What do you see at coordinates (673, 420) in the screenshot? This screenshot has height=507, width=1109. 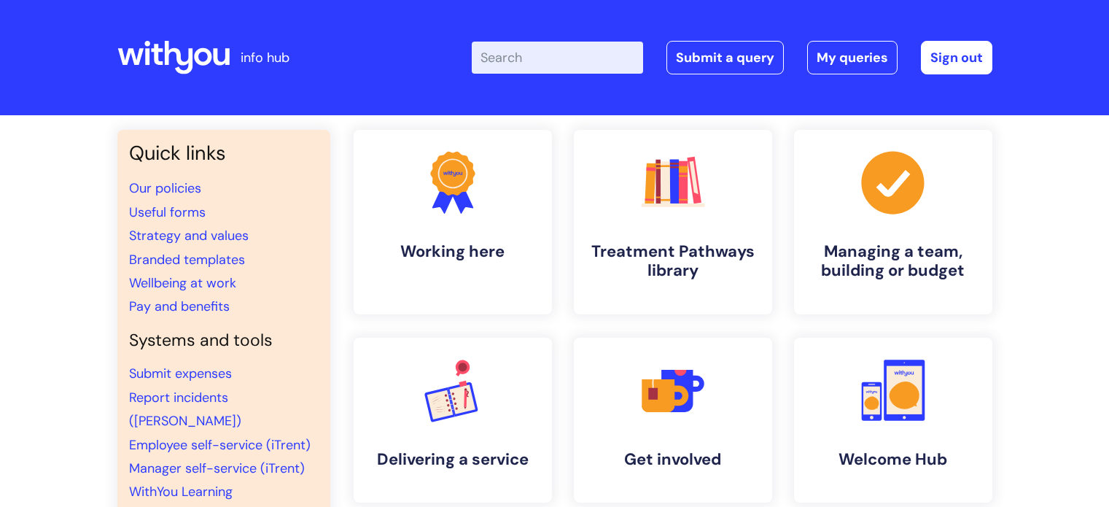 I see `a: Get involved` at bounding box center [673, 420].